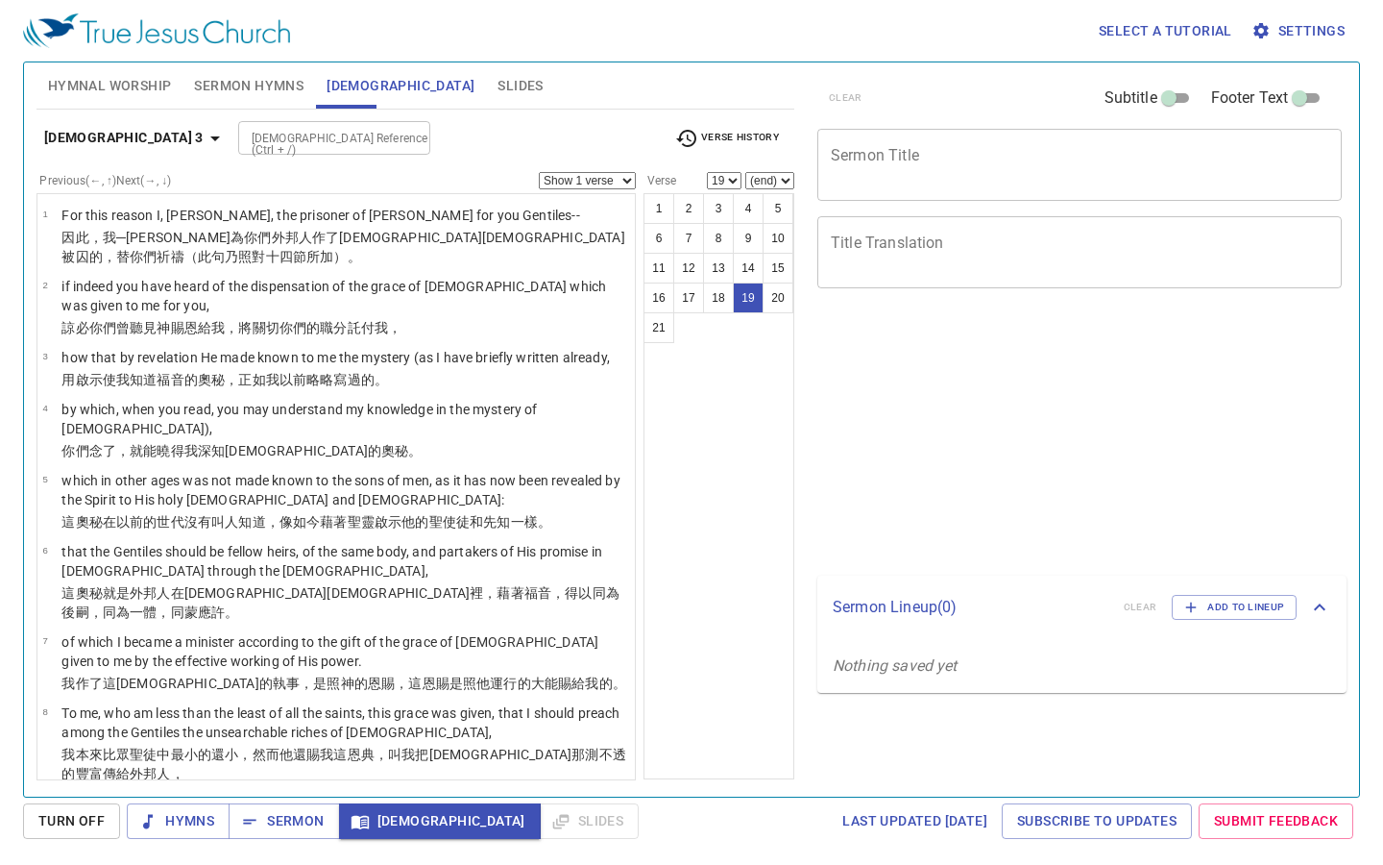  What do you see at coordinates (510, 683) in the screenshot?
I see `wg5485: ，這恩賜` at bounding box center [510, 683].